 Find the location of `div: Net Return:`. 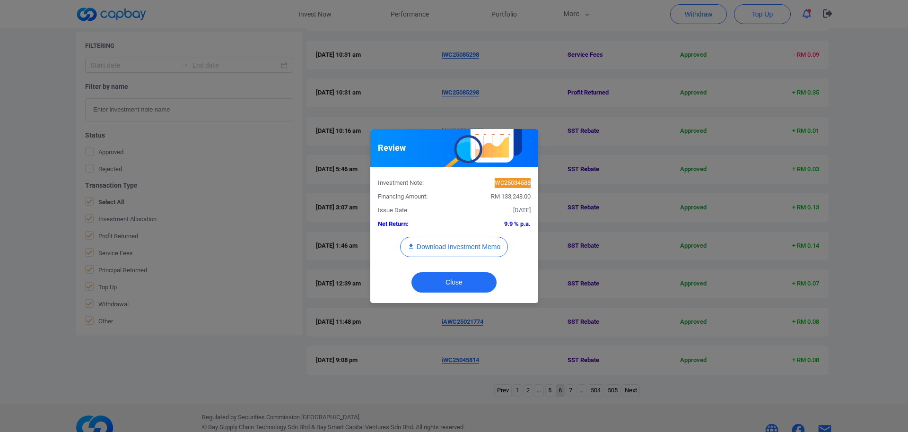

div: Net Return: is located at coordinates (413, 224).